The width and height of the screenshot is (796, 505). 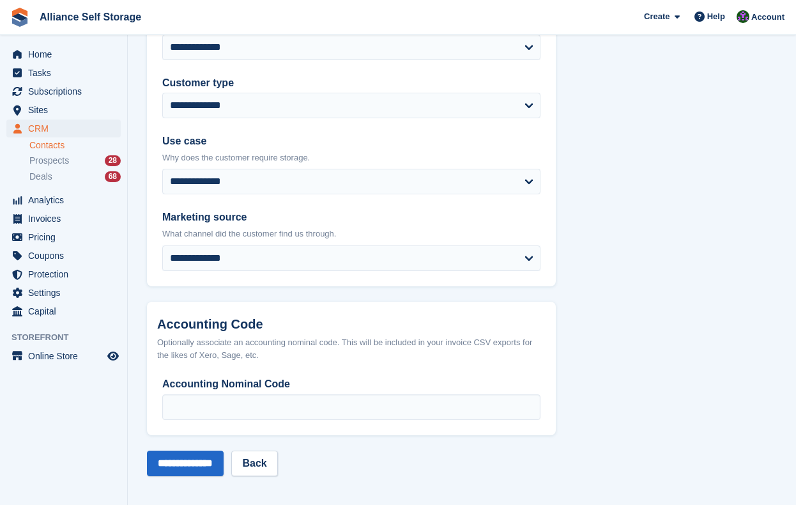 I want to click on a: Back, so click(x=254, y=463).